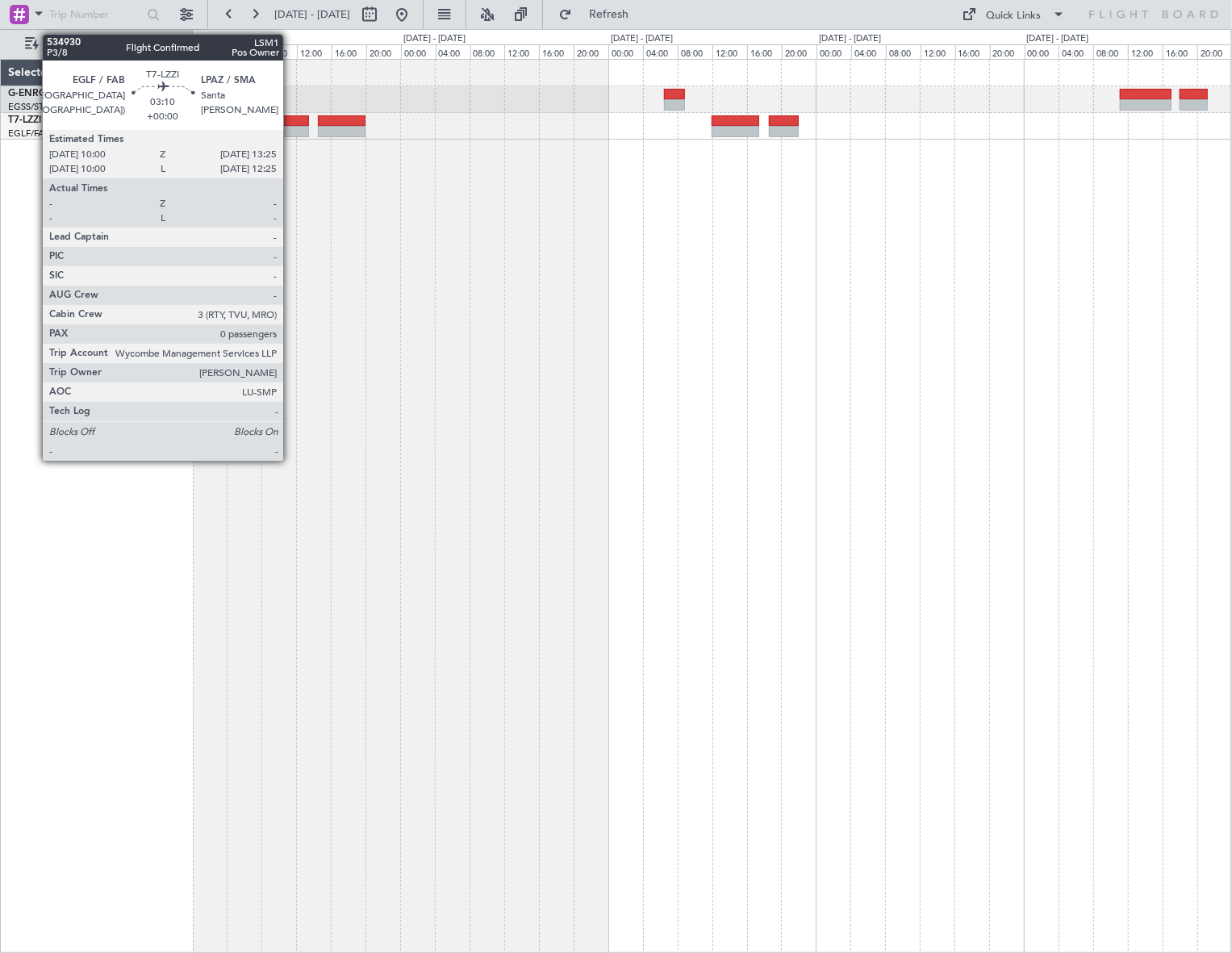 This screenshot has width=1232, height=953. What do you see at coordinates (24, 120) in the screenshot?
I see `span: T7-LZZI` at bounding box center [24, 120].